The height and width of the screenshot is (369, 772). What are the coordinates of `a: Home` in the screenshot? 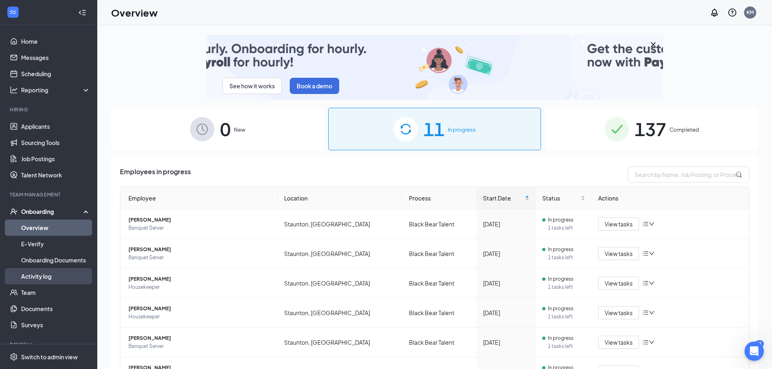 It's located at (55, 41).